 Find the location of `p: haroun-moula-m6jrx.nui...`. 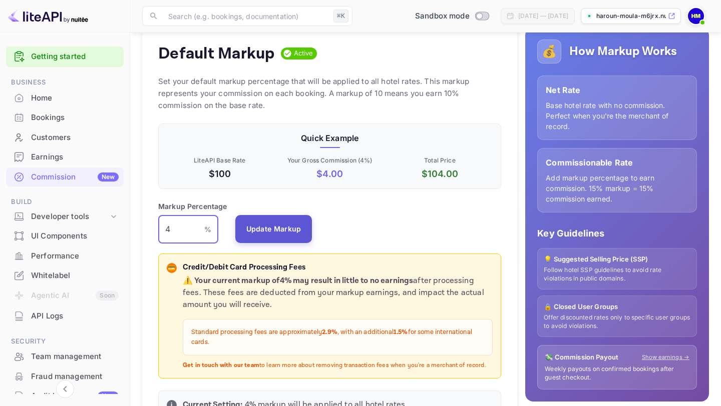

p: haroun-moula-m6jrx.nui... is located at coordinates (631, 16).